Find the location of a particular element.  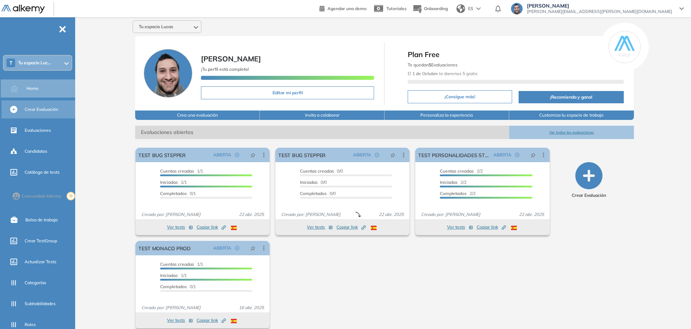

span: Crear TestGroup is located at coordinates (41, 241).